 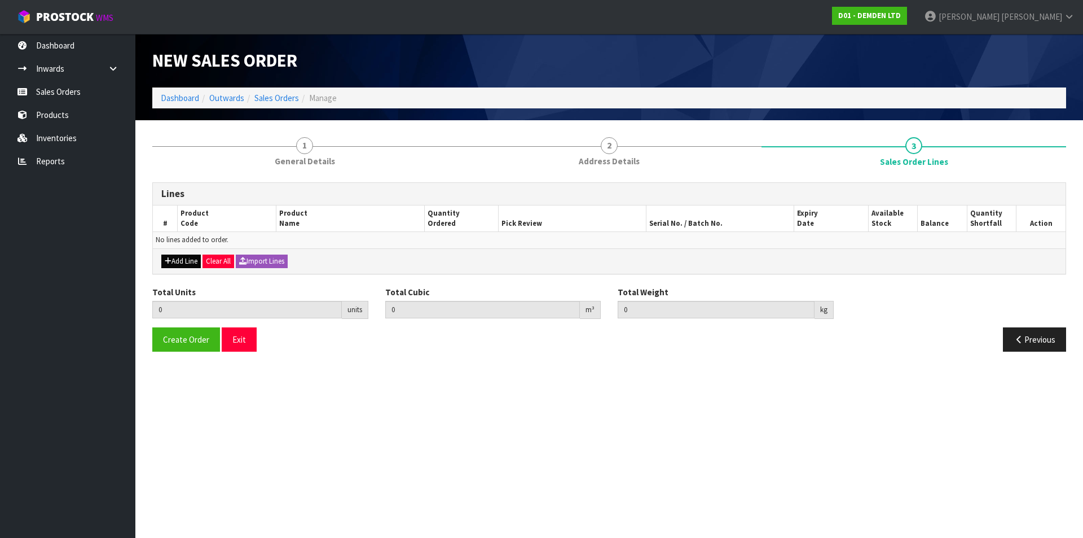 I want to click on span: ProStock, so click(x=65, y=17).